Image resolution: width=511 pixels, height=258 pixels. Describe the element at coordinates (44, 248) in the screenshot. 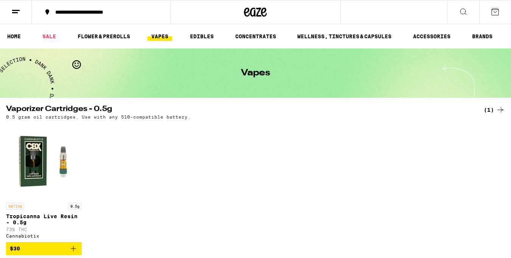

I see `button: Add to bag` at that location.